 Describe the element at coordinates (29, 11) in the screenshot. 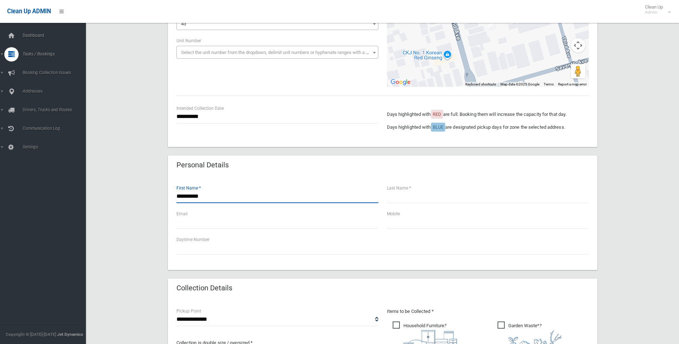

I see `span: Clean Up ADMIN` at that location.